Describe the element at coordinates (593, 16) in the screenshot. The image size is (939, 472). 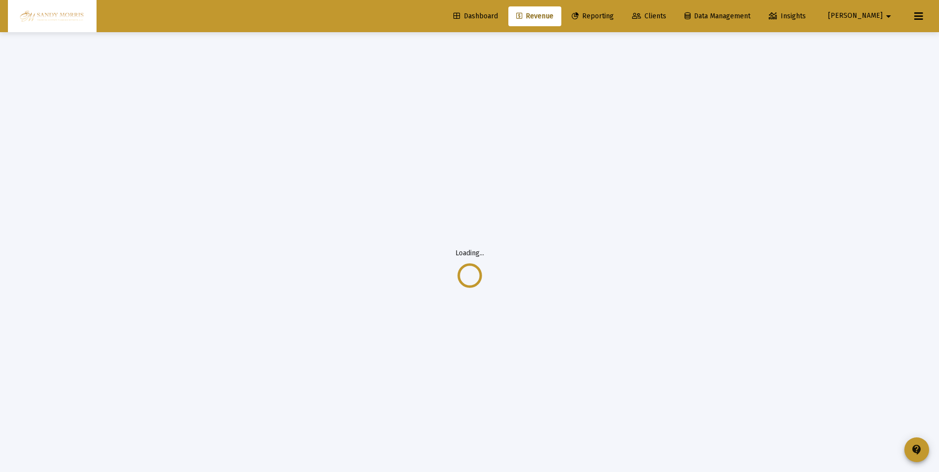
I see `a: Reporting` at that location.